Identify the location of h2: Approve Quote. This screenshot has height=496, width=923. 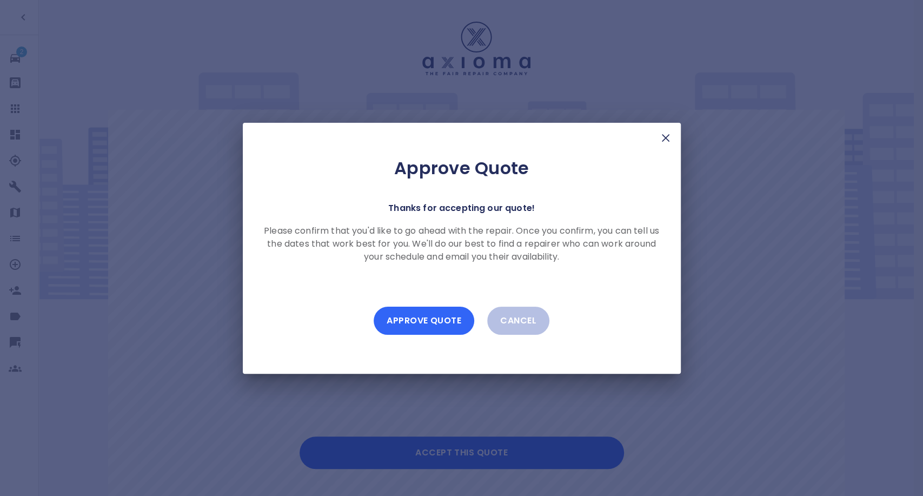
(462, 168).